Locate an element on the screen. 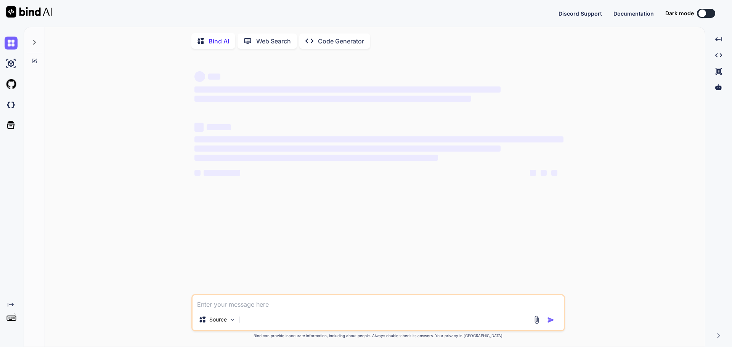 The width and height of the screenshot is (732, 347). img: ai-studio is located at coordinates (11, 64).